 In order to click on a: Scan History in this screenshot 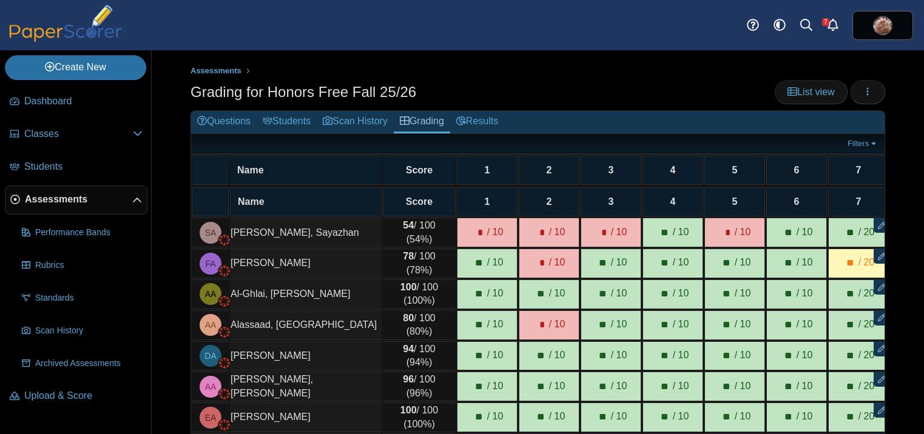, I will do `click(355, 122)`.